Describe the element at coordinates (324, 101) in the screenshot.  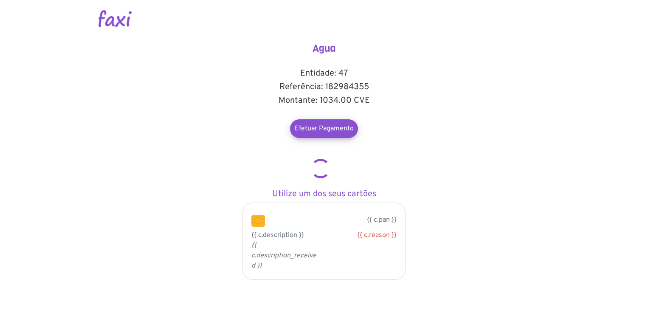
I see `h5: Montante: 1034.00 CVE` at that location.